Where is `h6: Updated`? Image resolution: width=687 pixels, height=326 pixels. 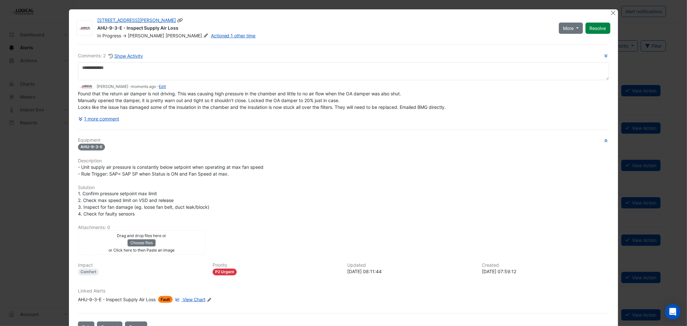
h6: Updated is located at coordinates (410, 265).